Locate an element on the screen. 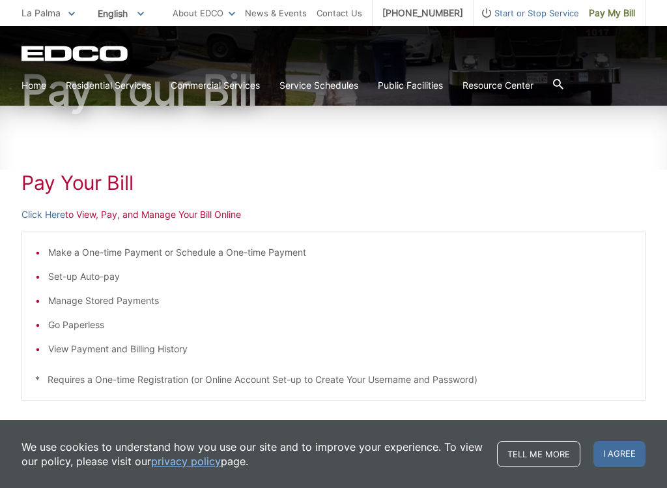 Image resolution: width=667 pixels, height=488 pixels. a: Click Here is located at coordinates (43, 214).